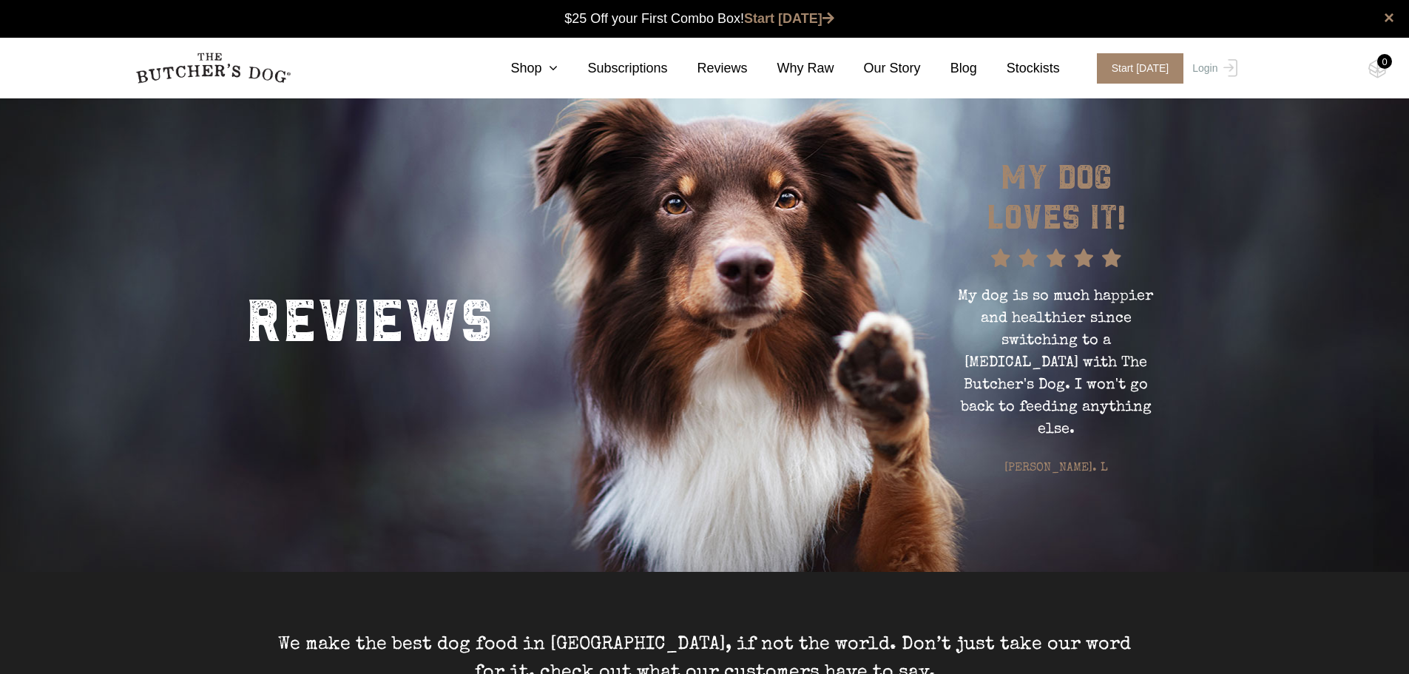 This screenshot has height=674, width=1409. I want to click on a: Reviews, so click(708, 68).